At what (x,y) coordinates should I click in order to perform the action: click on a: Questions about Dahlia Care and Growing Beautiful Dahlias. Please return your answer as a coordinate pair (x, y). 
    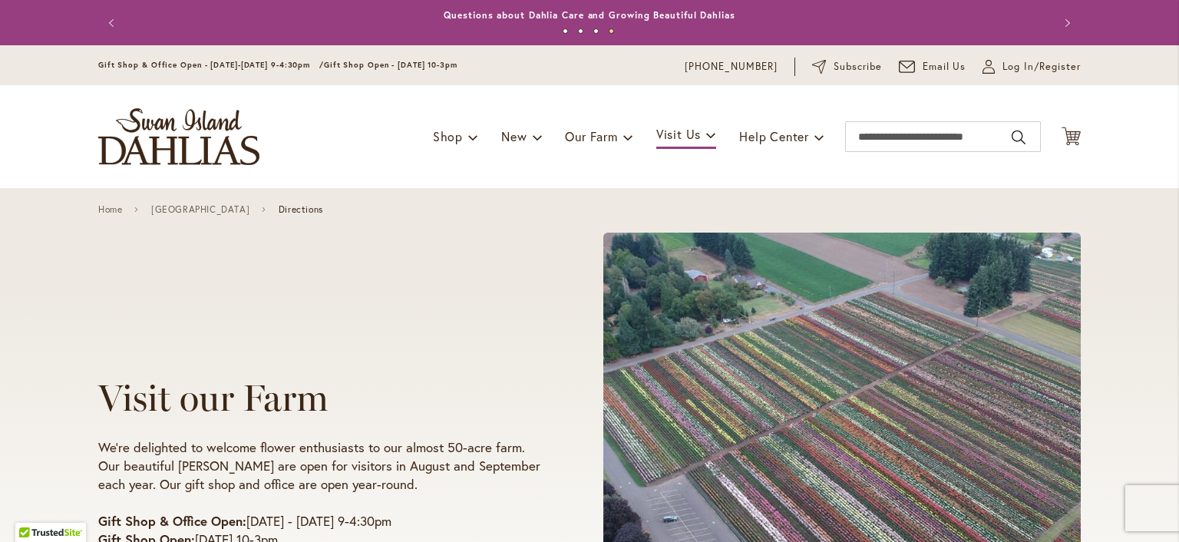
    Looking at the image, I should click on (589, 15).